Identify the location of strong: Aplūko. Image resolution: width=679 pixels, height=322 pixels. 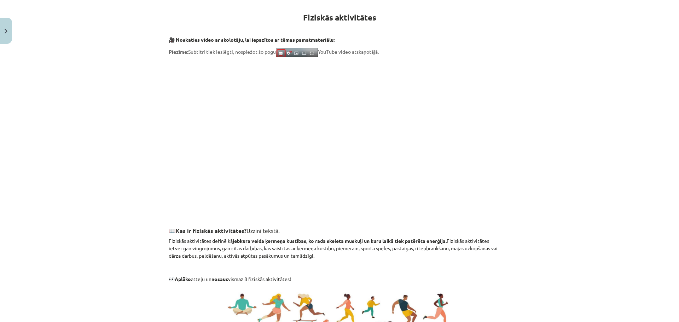
(183, 279).